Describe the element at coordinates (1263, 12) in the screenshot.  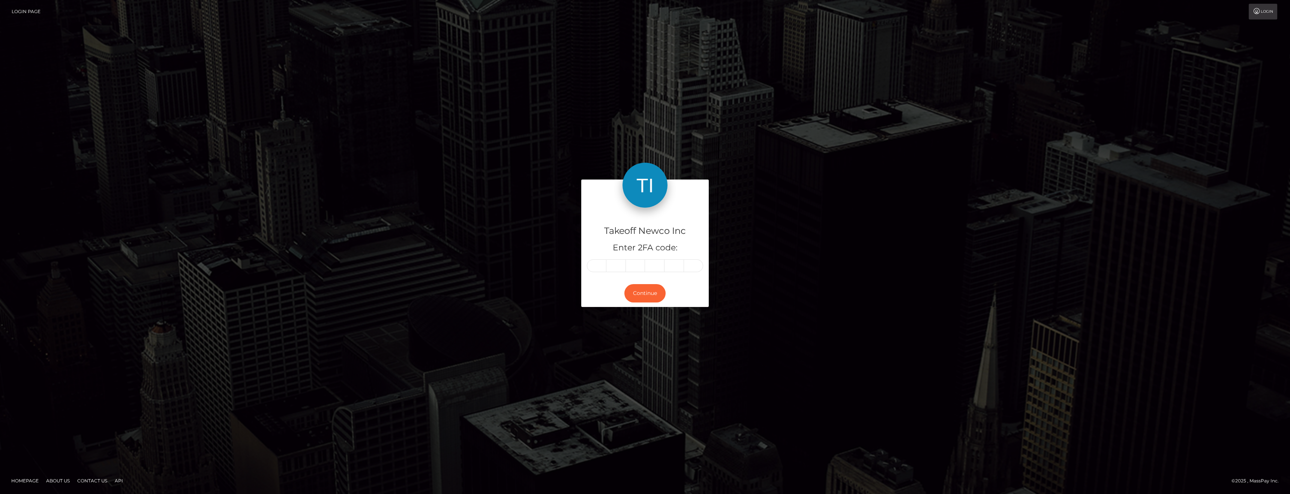
I see `a: Login` at that location.